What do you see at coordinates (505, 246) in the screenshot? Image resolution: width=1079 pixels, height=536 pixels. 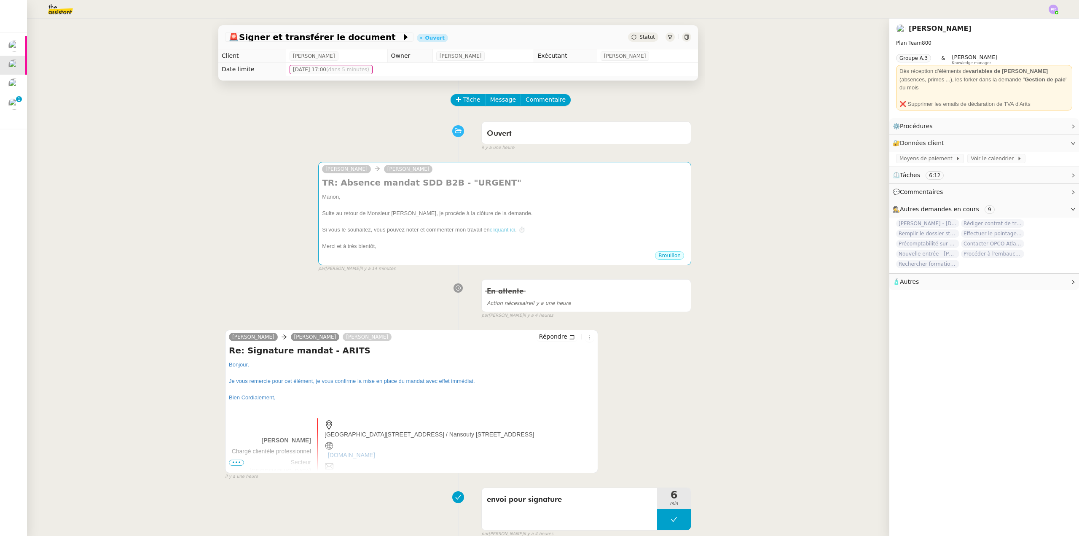 I see `div: Merci et à très bientôt,` at bounding box center [505, 246].